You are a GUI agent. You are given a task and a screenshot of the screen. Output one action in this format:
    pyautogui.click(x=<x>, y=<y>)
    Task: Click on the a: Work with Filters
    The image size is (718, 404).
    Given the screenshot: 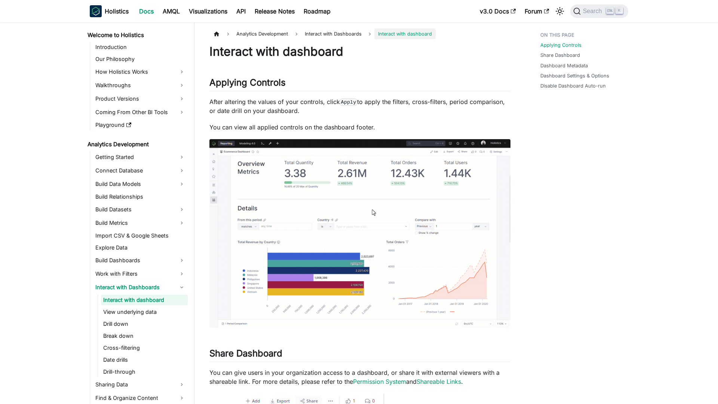 What is the action you would take?
    pyautogui.click(x=140, y=274)
    